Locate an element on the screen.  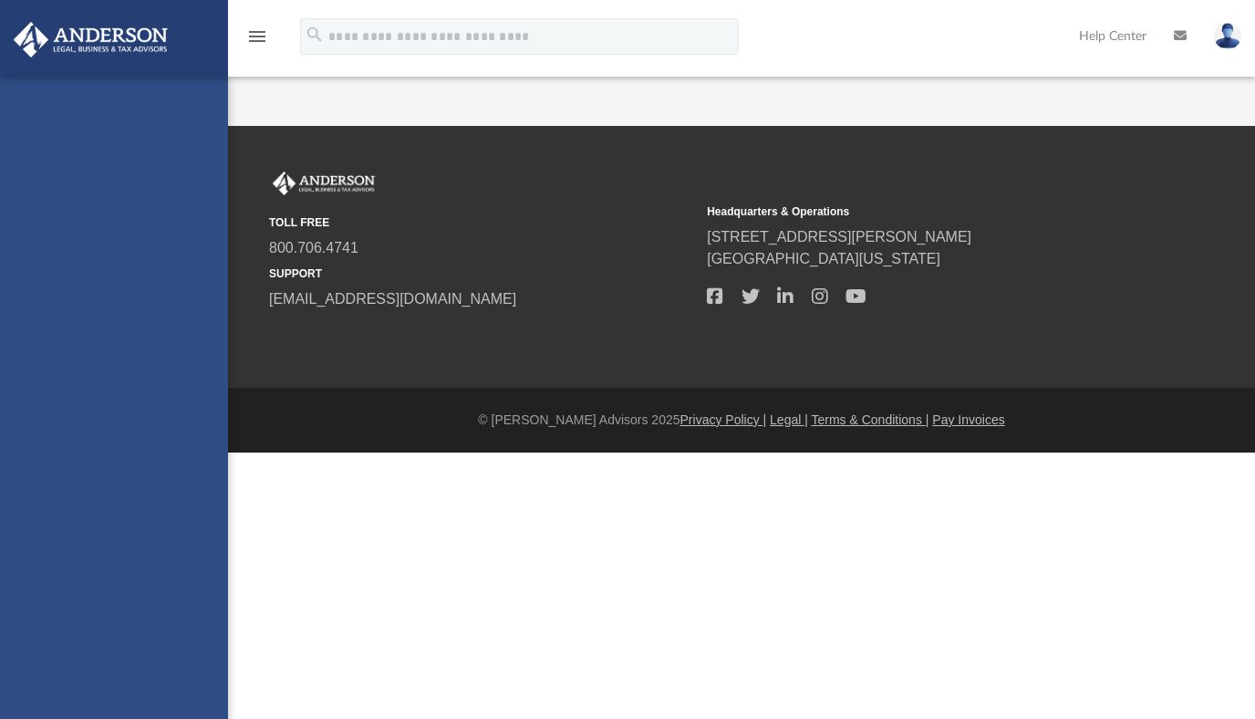
i: search is located at coordinates (315, 35).